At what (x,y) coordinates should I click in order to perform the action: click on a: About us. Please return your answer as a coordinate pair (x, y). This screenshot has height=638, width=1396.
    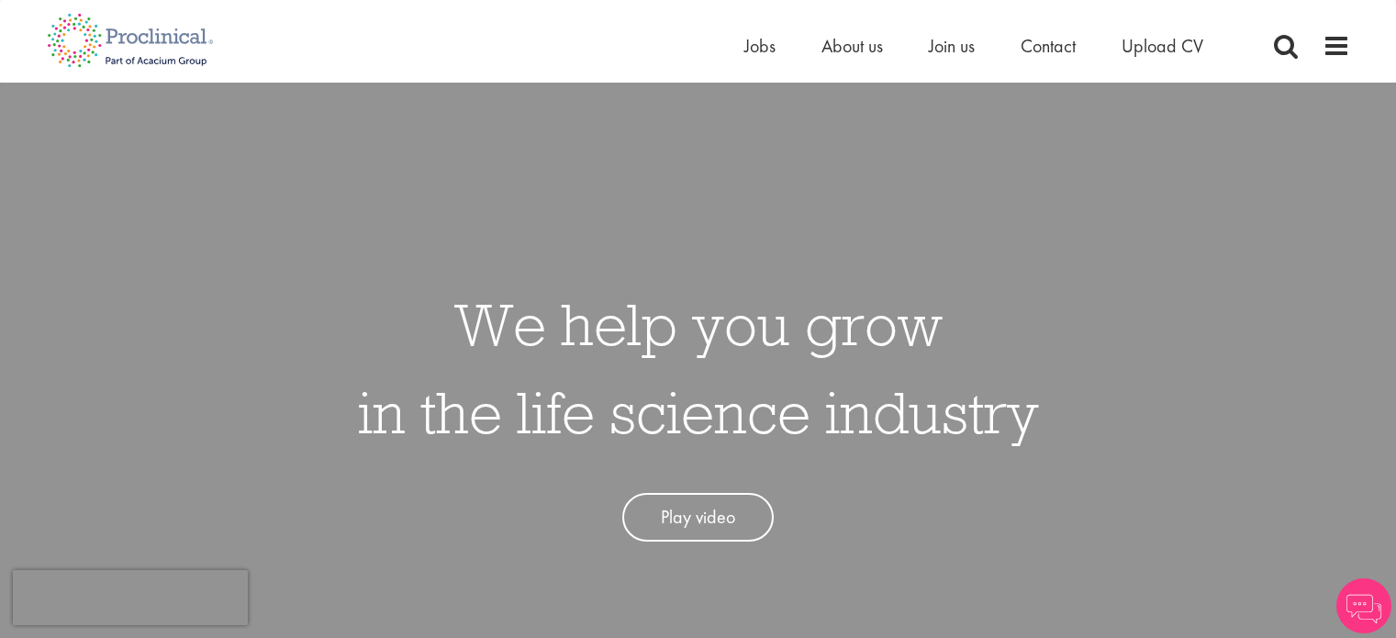
    Looking at the image, I should click on (852, 46).